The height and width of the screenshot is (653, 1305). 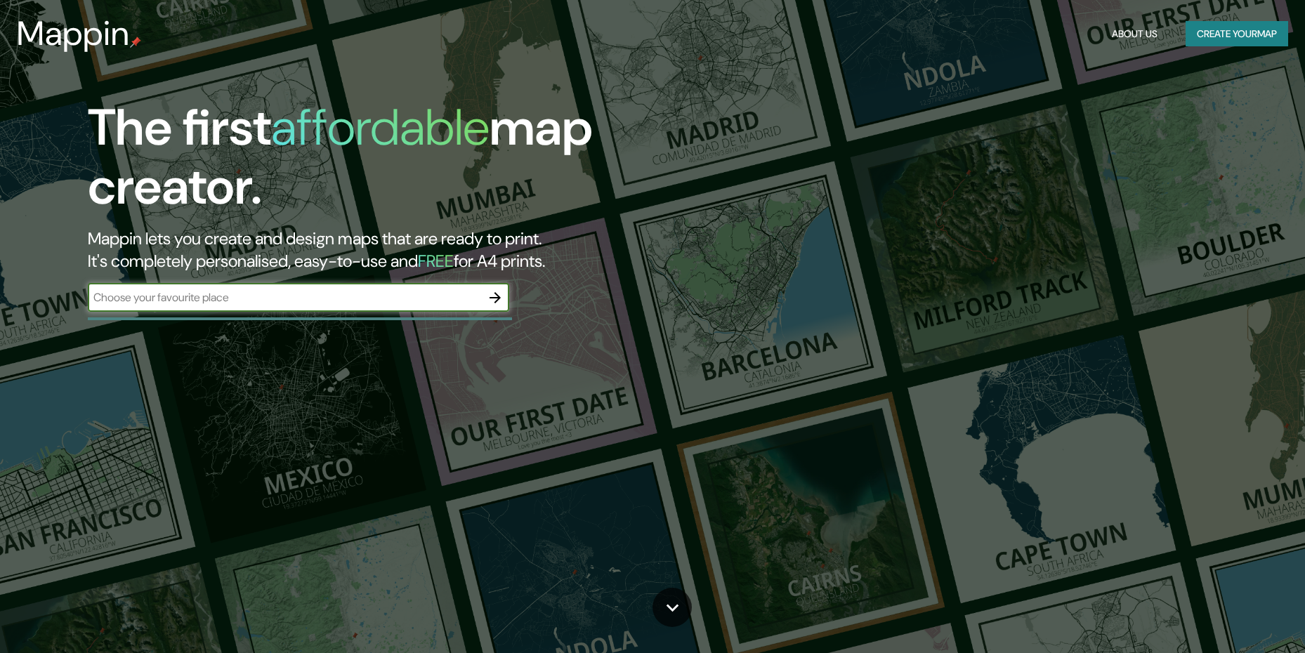 I want to click on h2: Mappin lets you create and design maps that are ready to print. It's completely personalised, eas..., so click(x=414, y=250).